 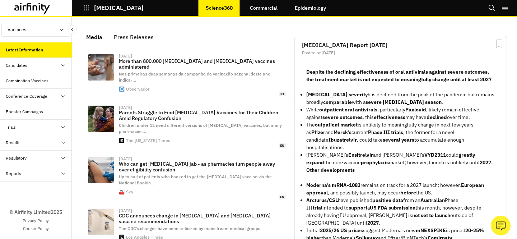 What do you see at coordinates (333, 185) in the screenshot?
I see `strong: Moderna’s mRNA-1083` at bounding box center [333, 185].